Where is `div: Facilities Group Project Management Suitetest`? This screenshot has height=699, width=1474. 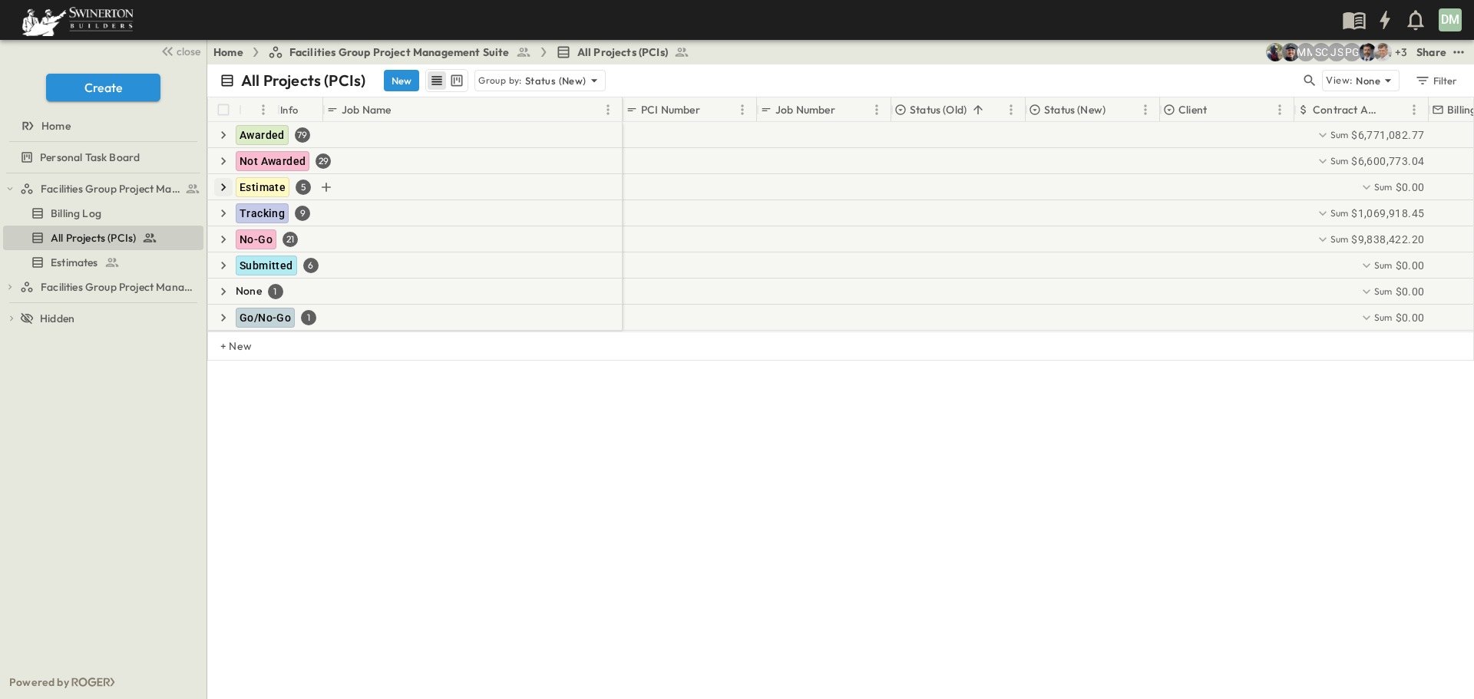 div: Facilities Group Project Management Suitetest is located at coordinates (103, 189).